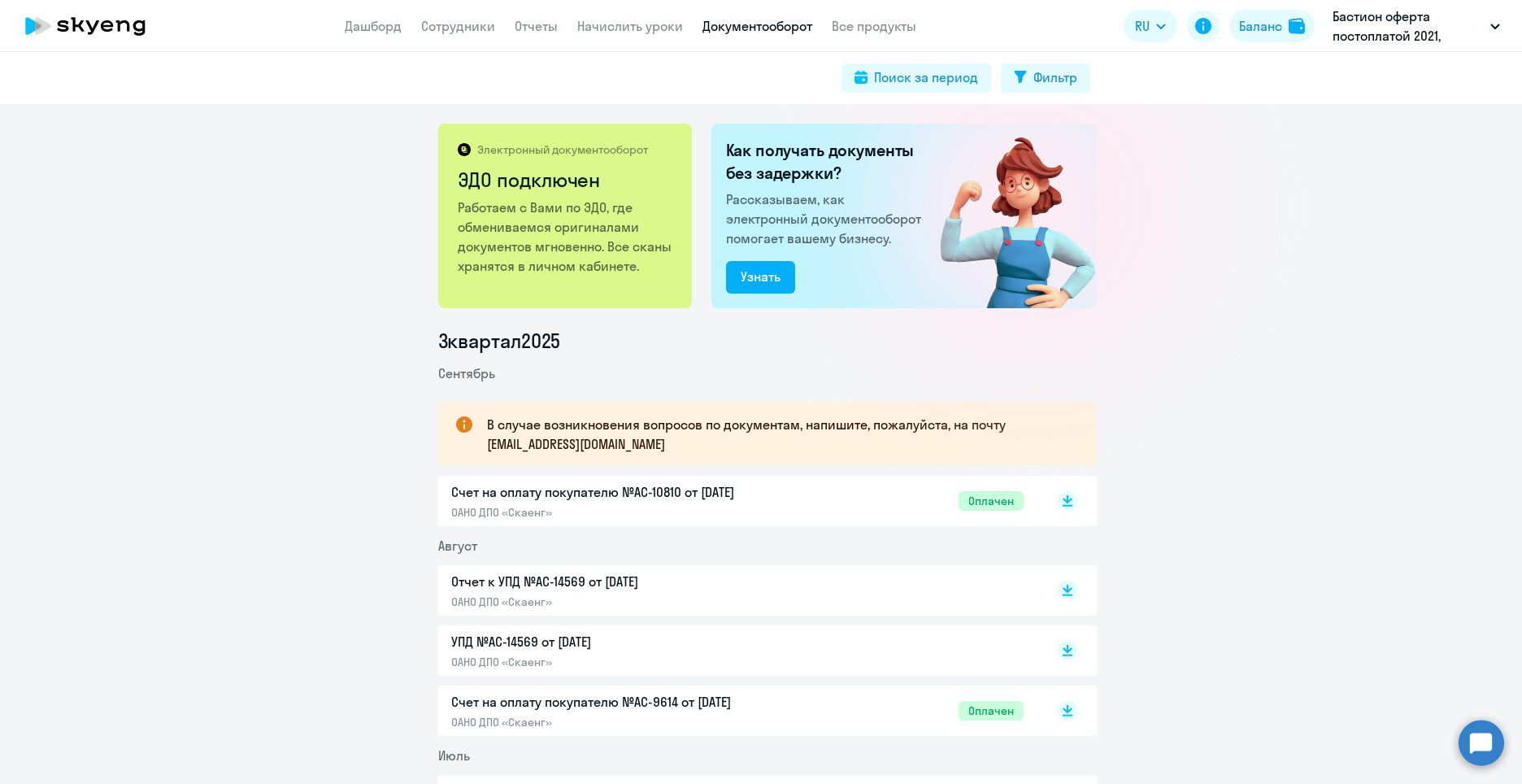  Describe the element at coordinates (1260, 26) in the screenshot. I see `div: Баланс` at that location.